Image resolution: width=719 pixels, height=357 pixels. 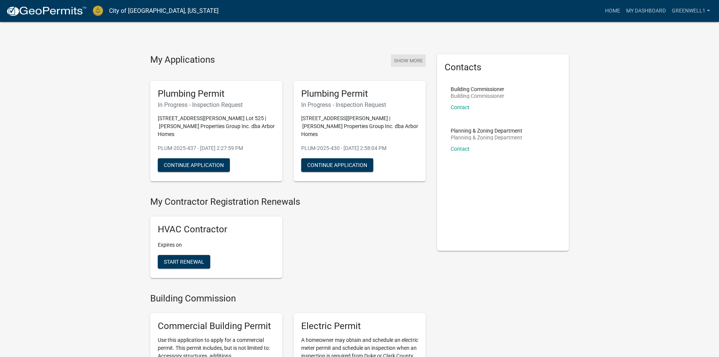 I want to click on h5: Contacts, so click(x=503, y=67).